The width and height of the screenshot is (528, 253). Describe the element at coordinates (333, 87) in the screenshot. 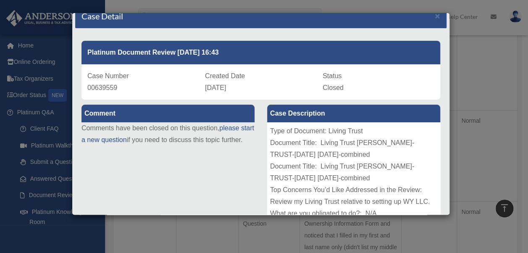

I see `span: Closed` at that location.